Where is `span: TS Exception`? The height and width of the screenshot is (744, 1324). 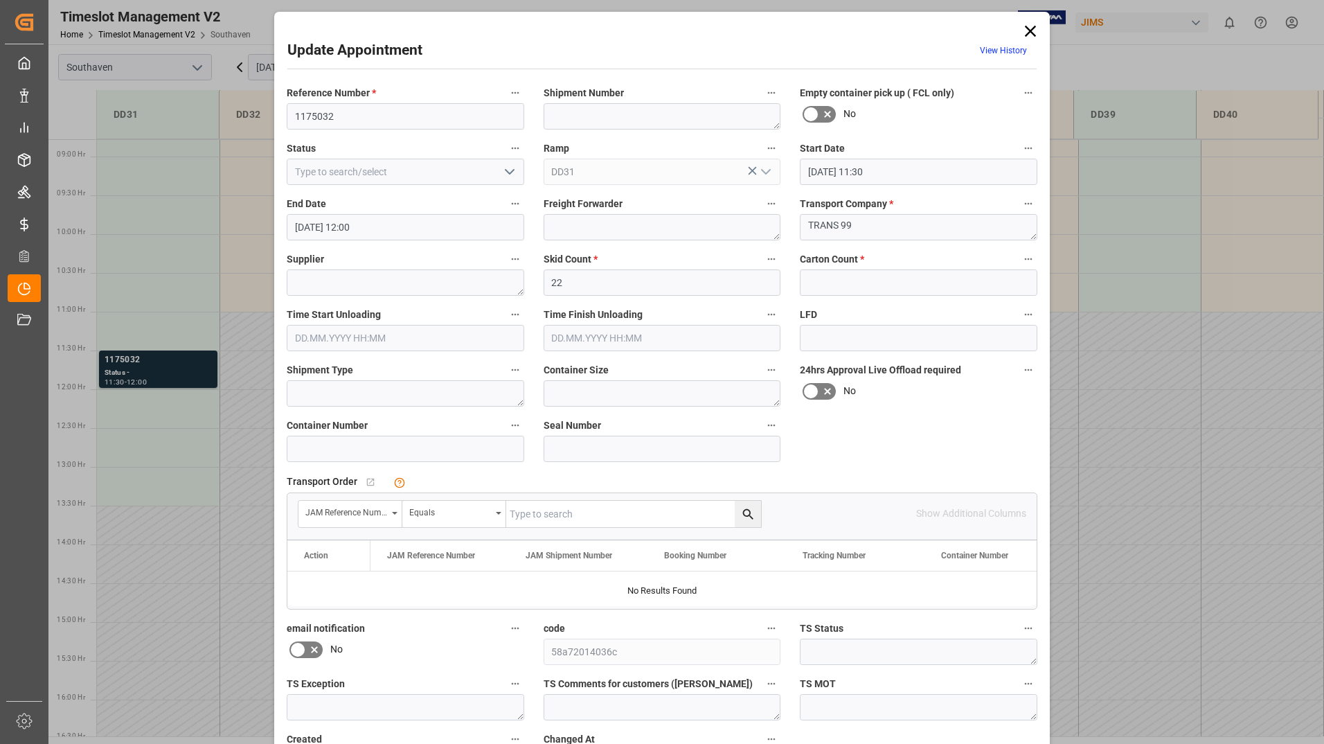 span: TS Exception is located at coordinates (316, 684).